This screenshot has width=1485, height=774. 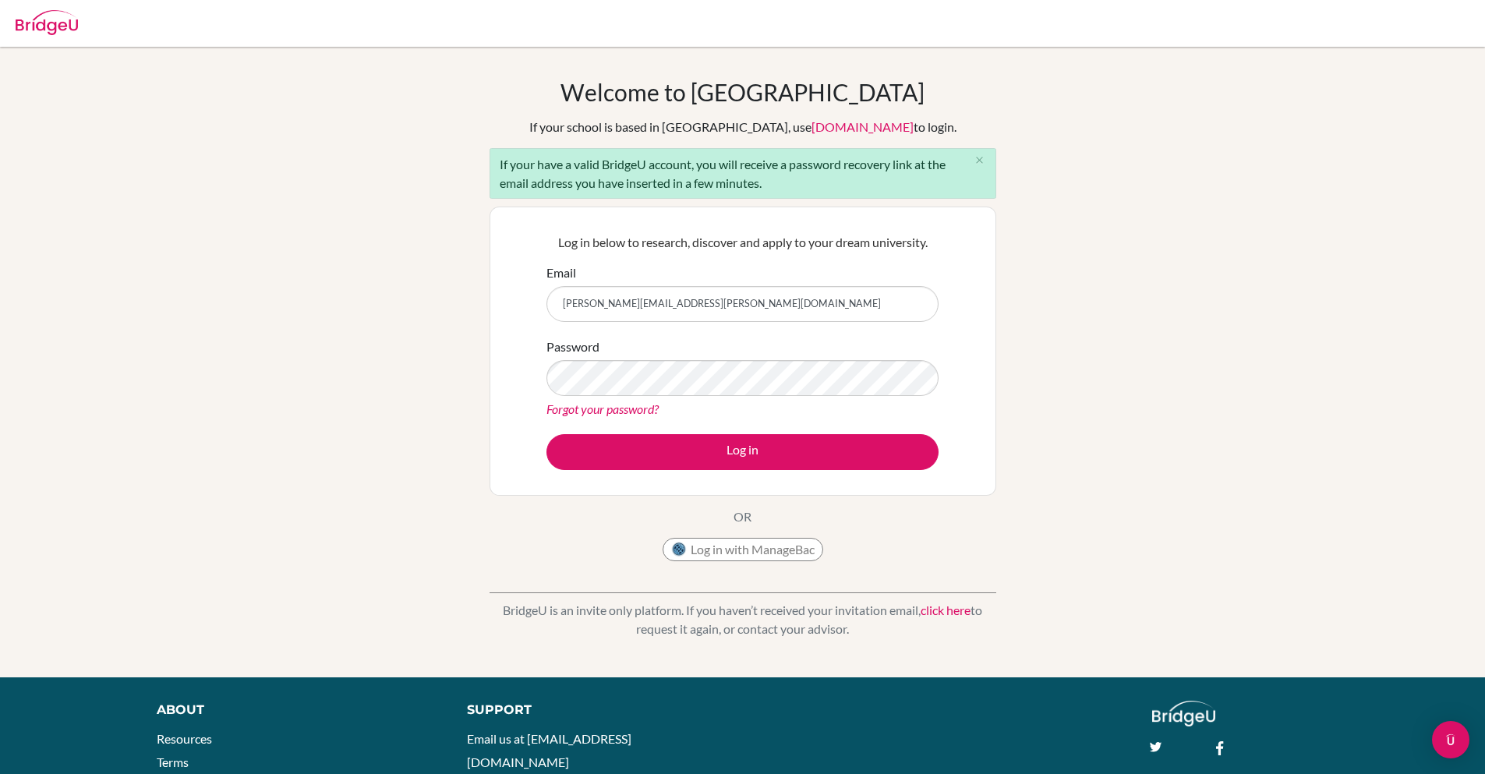 I want to click on i: close, so click(x=979, y=160).